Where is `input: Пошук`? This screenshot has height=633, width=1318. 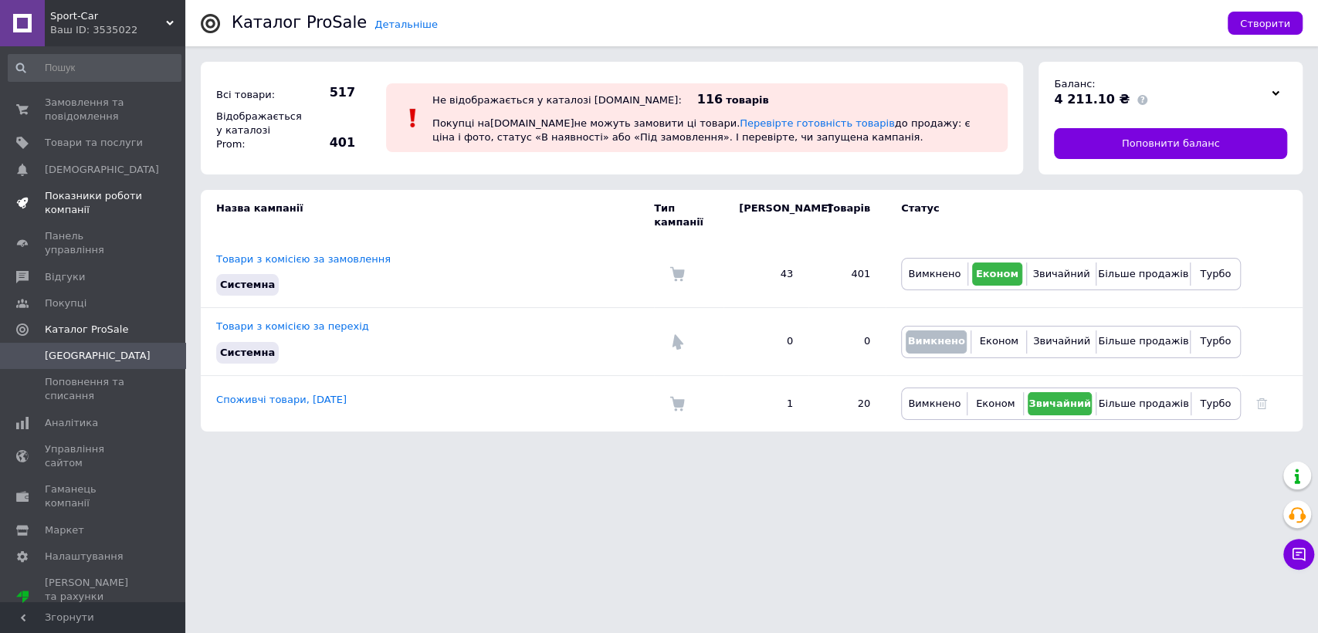
input: Пошук is located at coordinates (94, 68).